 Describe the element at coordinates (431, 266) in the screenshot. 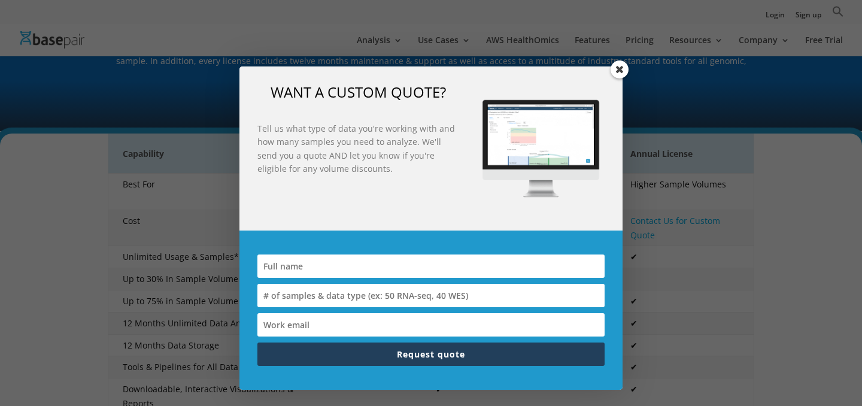

I see `input: Full name` at that location.